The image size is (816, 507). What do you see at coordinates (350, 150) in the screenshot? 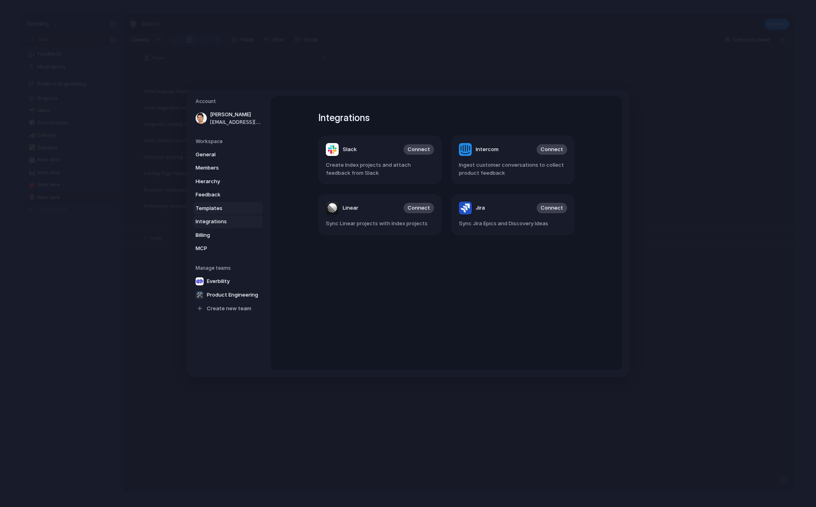
I see `span: Slack` at bounding box center [350, 150].